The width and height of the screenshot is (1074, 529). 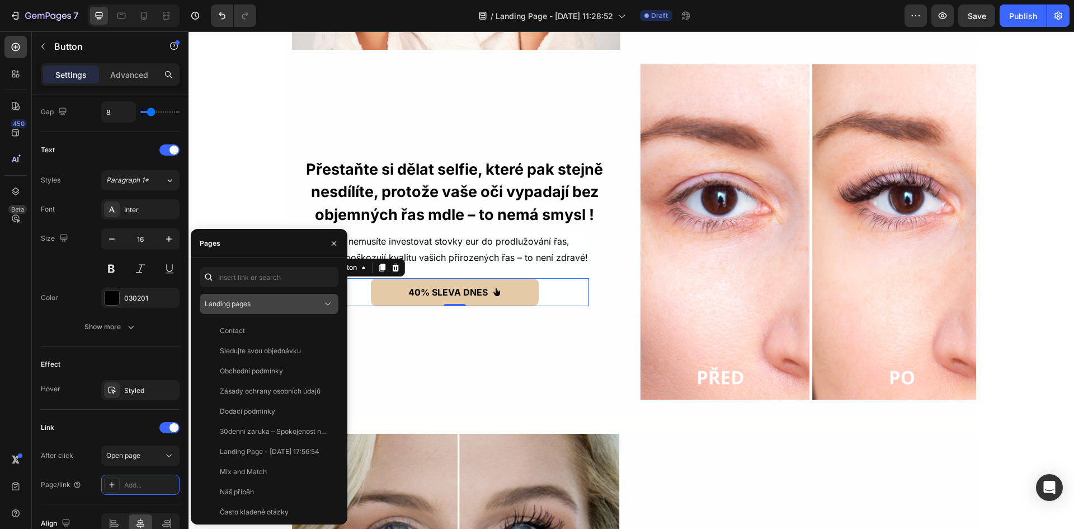 What do you see at coordinates (269, 277) in the screenshot?
I see `input: Insert link or search` at bounding box center [269, 277].